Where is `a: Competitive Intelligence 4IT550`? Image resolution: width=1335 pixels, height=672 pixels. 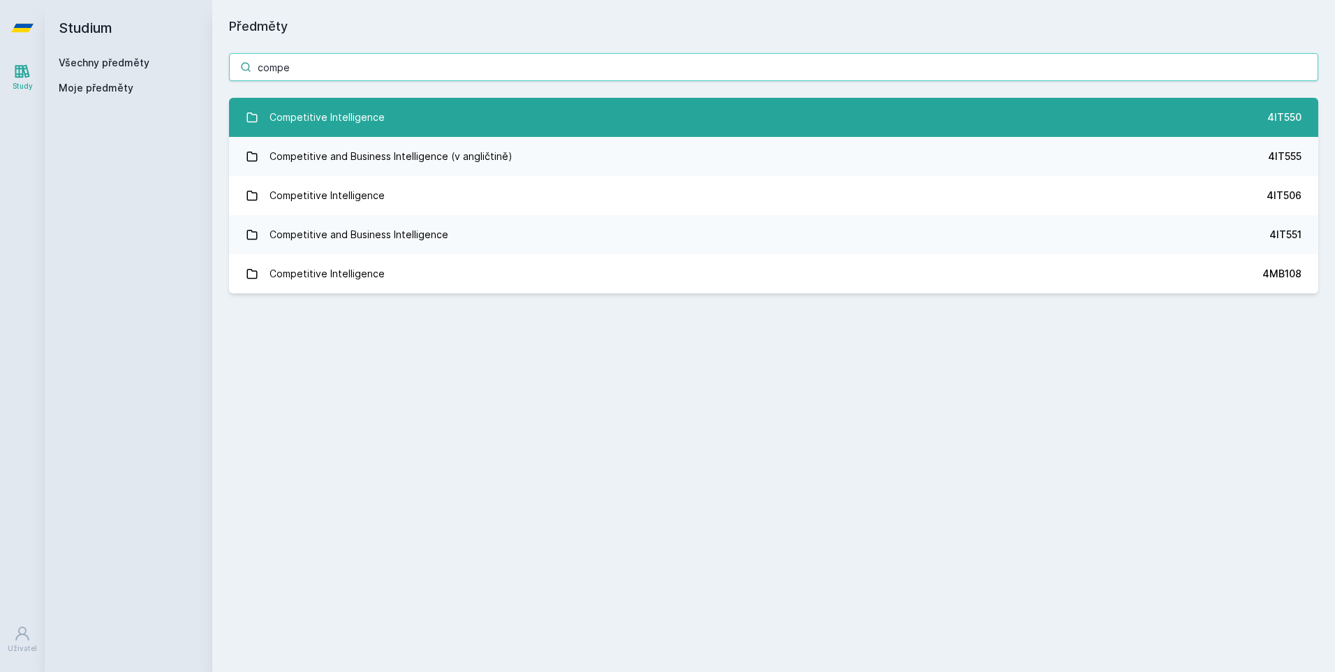 a: Competitive Intelligence 4IT550 is located at coordinates (774, 117).